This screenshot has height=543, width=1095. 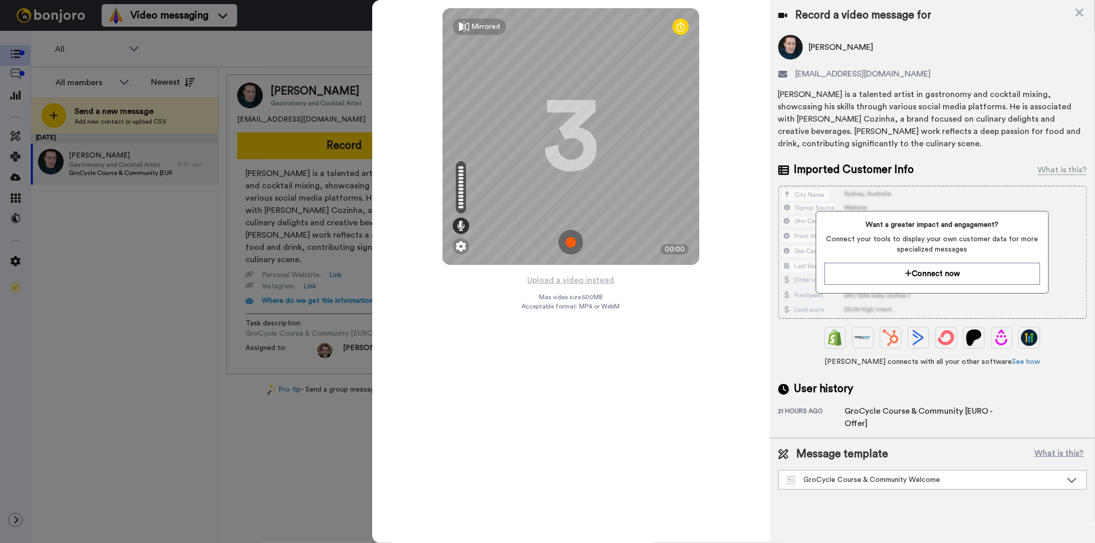 What do you see at coordinates (932, 225) in the screenshot?
I see `span: Want a greater impact and engagement?` at bounding box center [932, 225].